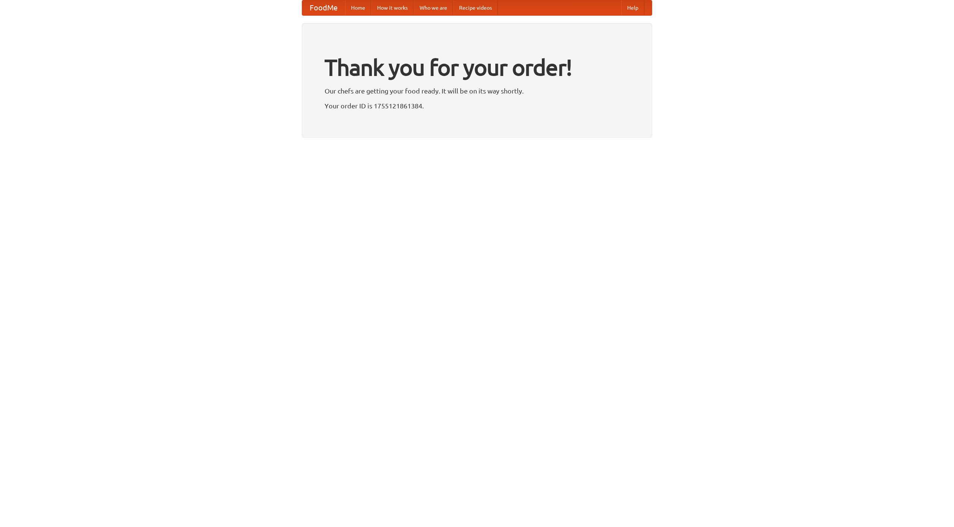  I want to click on a: Who we are, so click(433, 8).